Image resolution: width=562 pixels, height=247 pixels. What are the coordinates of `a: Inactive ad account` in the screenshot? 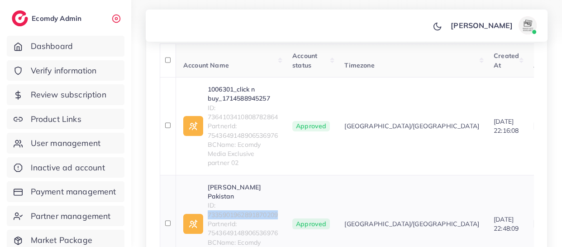 It's located at (66, 168).